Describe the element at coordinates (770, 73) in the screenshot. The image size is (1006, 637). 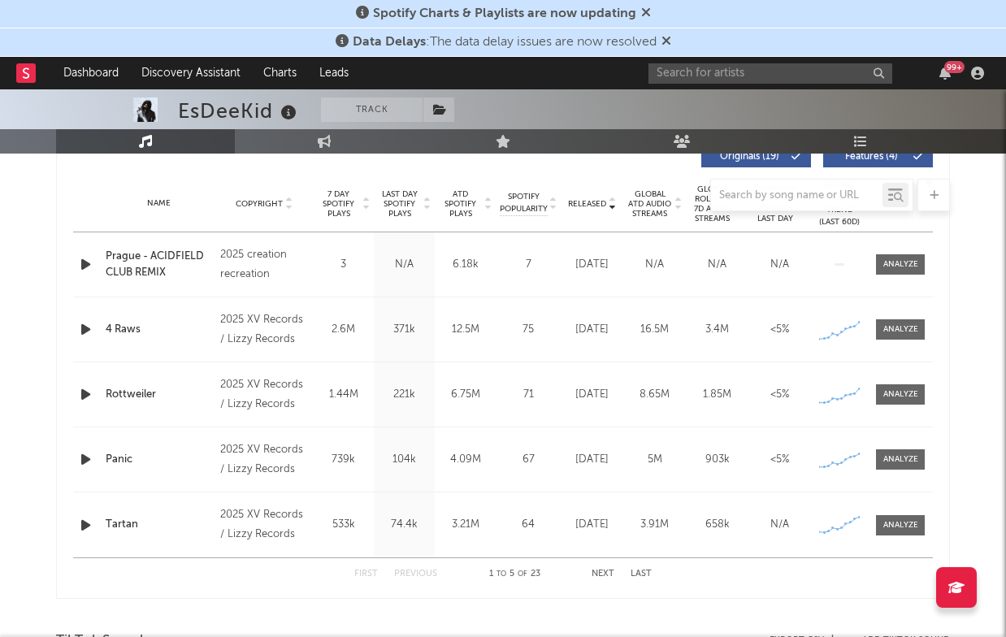
I see `input: Search for artists` at that location.